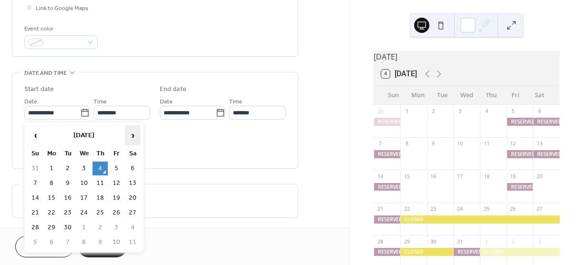 The image size is (583, 265). What do you see at coordinates (433, 176) in the screenshot?
I see `div: 16` at bounding box center [433, 176].